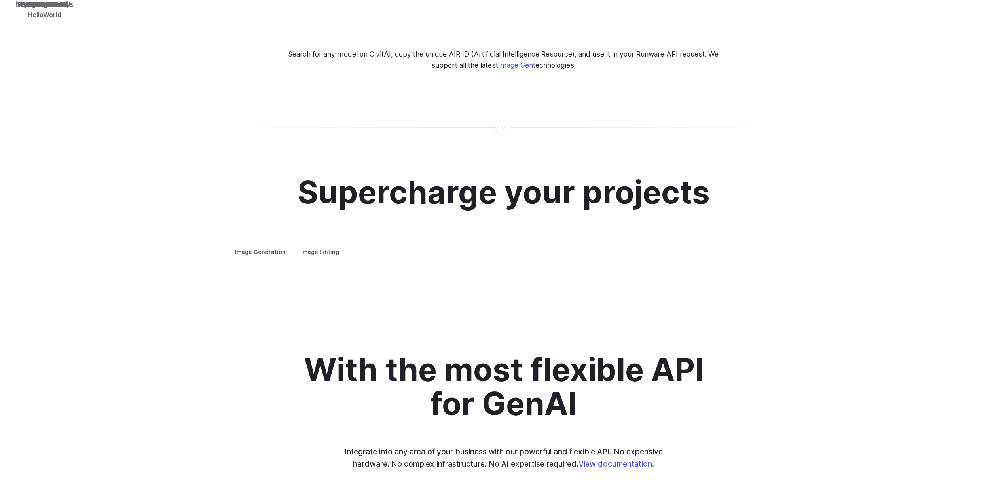  Describe the element at coordinates (320, 252) in the screenshot. I see `label: Image Editing` at that location.